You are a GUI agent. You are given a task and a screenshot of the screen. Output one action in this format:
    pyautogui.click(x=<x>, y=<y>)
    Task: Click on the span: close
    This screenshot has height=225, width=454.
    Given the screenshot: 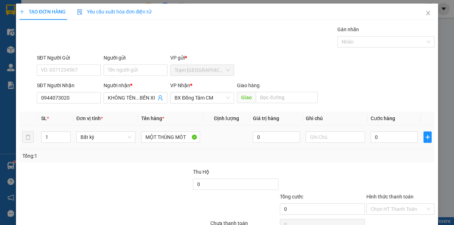 What is the action you would take?
    pyautogui.click(x=428, y=13)
    